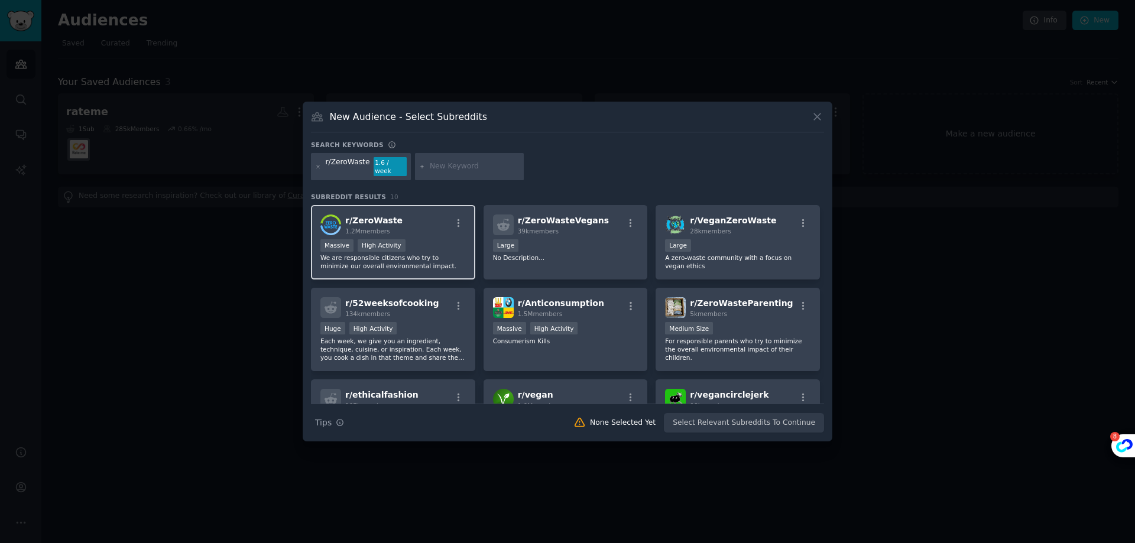 The height and width of the screenshot is (543, 1135). I want to click on img: ZeroWasteParenting, so click(675, 307).